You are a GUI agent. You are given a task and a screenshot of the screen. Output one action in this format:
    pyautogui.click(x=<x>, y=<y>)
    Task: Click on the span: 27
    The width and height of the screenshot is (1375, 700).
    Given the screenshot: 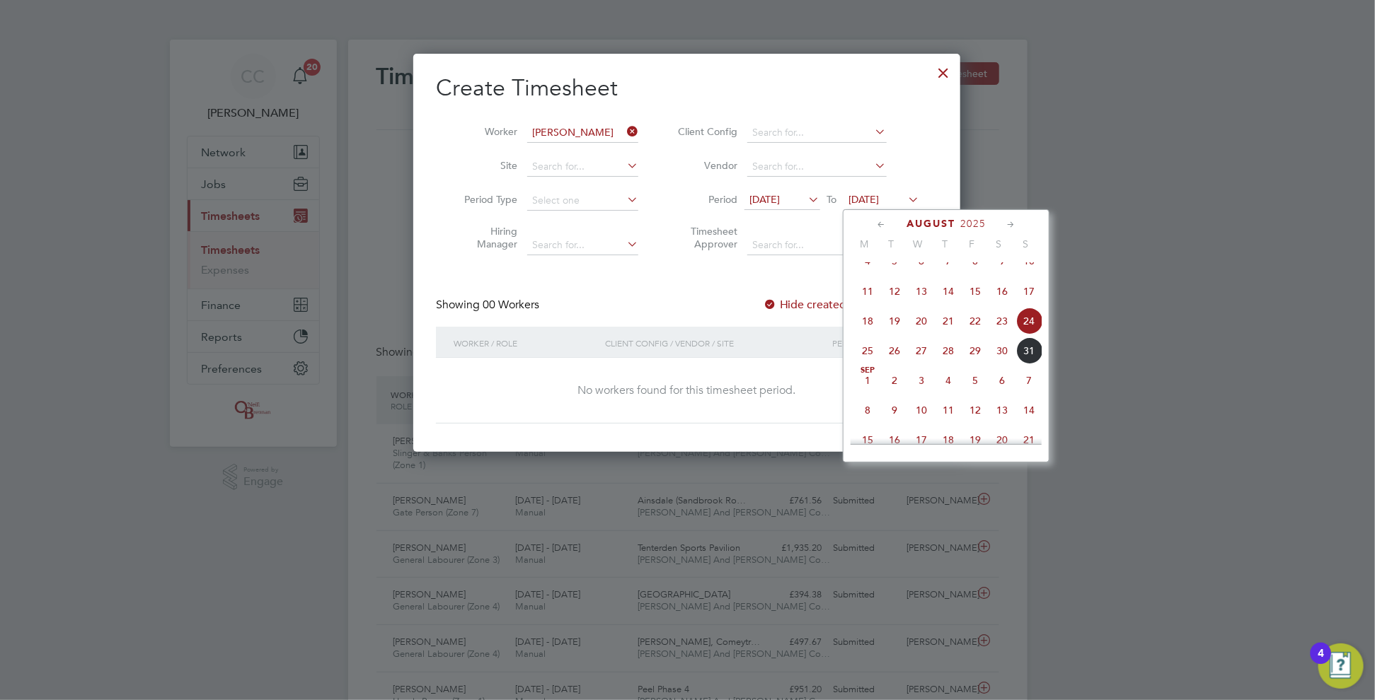 What is the action you would take?
    pyautogui.click(x=921, y=351)
    